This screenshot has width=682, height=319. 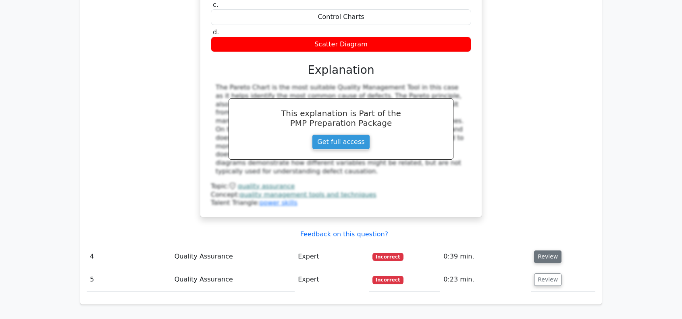 What do you see at coordinates (485, 279) in the screenshot?
I see `td: 0:23 min.` at bounding box center [485, 279].